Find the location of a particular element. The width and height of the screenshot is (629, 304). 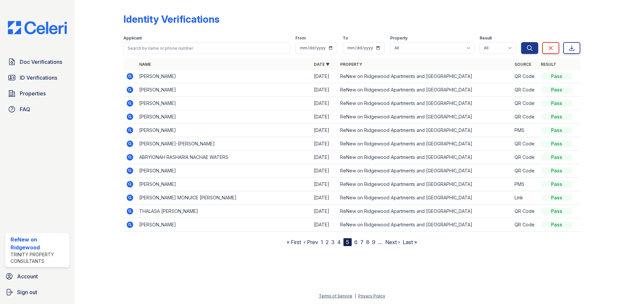

a: 6 is located at coordinates (356, 242).